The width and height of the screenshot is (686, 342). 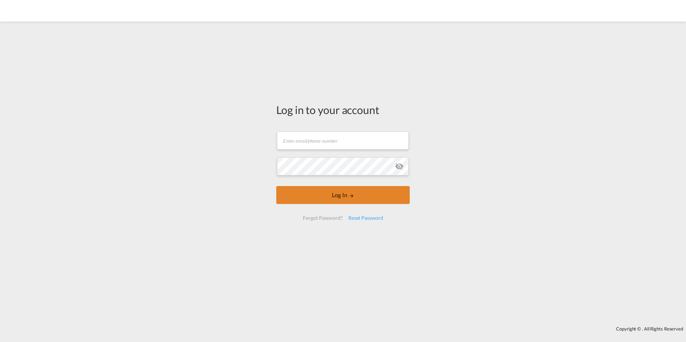 What do you see at coordinates (399, 166) in the screenshot?
I see `md-icon: icon-eye-off` at bounding box center [399, 166].